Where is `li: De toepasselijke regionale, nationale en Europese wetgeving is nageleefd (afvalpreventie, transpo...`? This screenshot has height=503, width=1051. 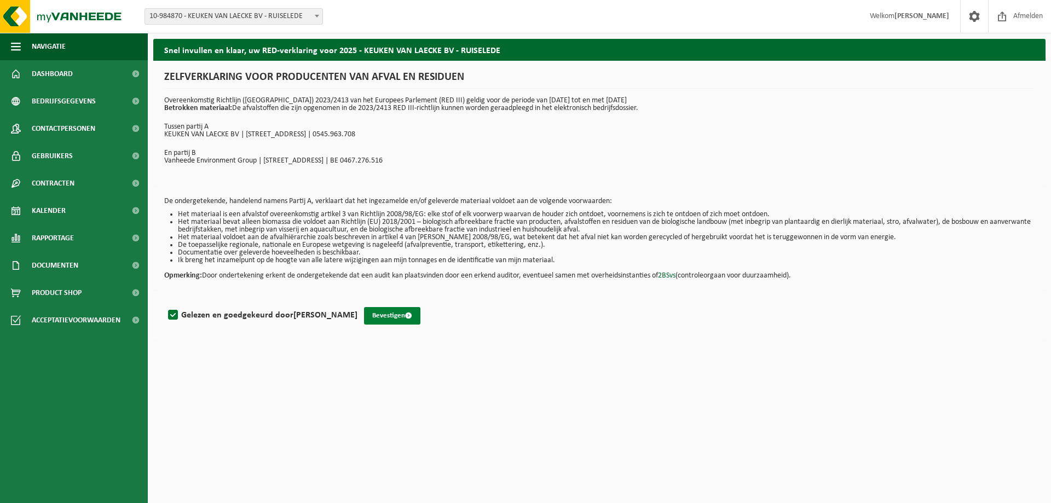
li: De toepasselijke regionale, nationale en Europese wetgeving is nageleefd (afvalpreventie, transpo... is located at coordinates (606, 245).